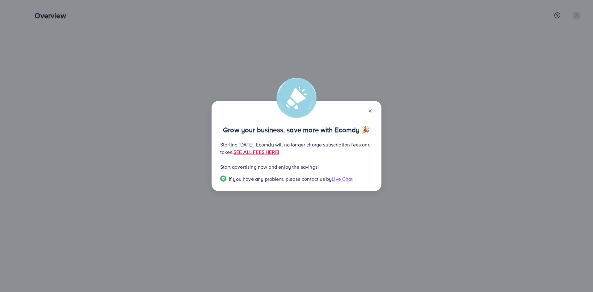 This screenshot has width=593, height=292. I want to click on a: SEE ALL FEES HERE!, so click(256, 152).